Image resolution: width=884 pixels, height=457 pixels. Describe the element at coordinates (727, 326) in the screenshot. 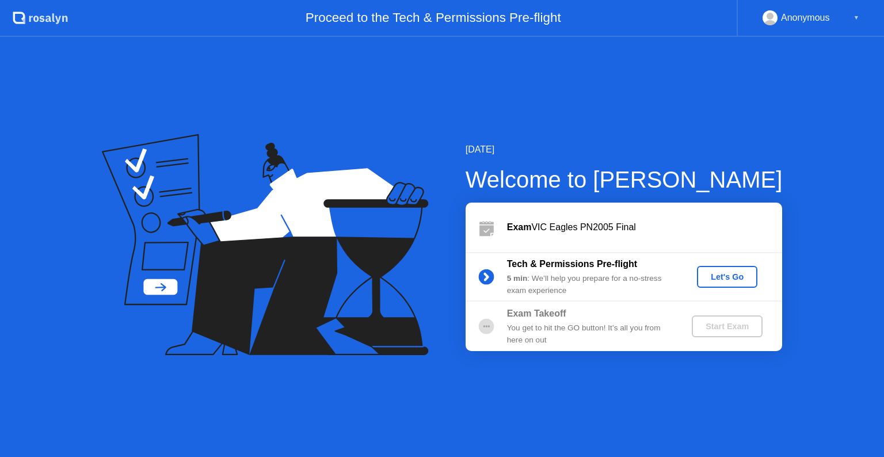

I see `div: Start Exam` at that location.